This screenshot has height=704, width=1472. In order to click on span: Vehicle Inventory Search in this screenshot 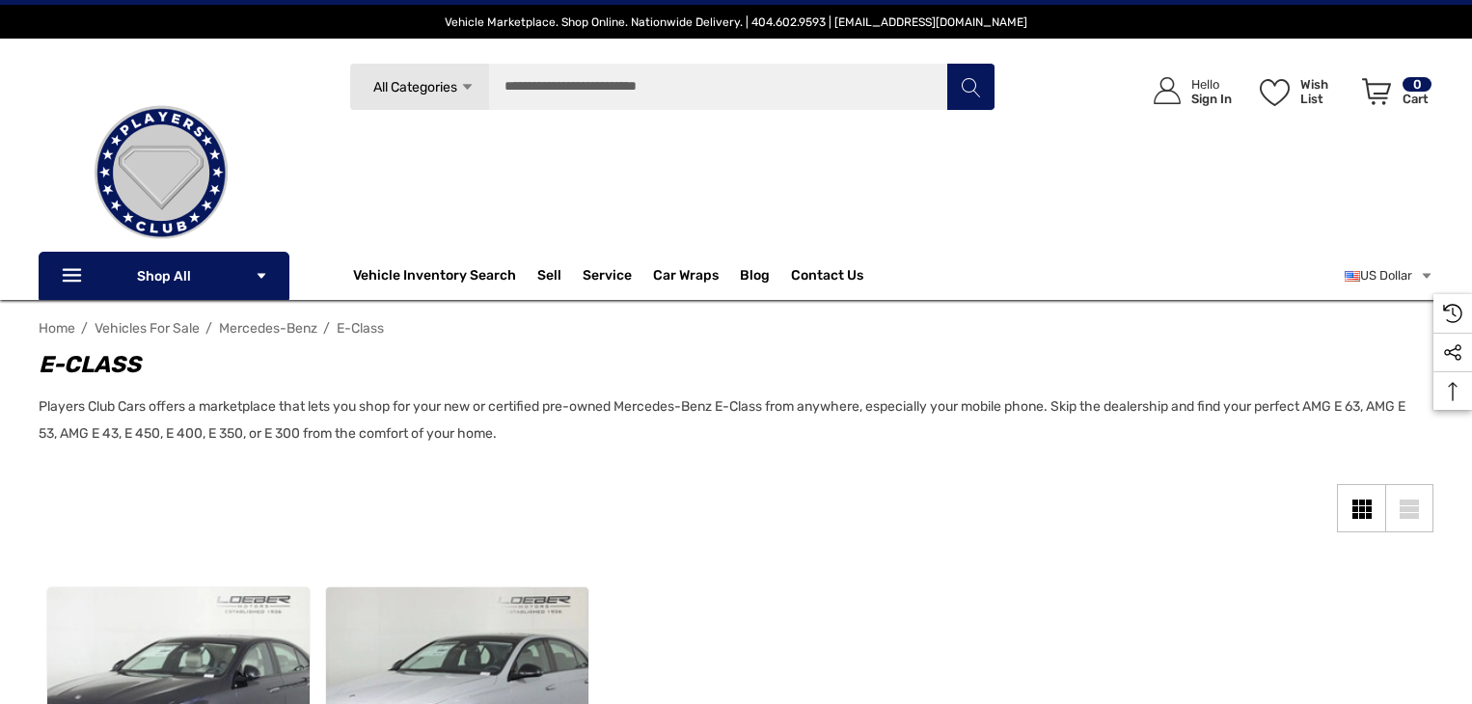, I will do `click(434, 278)`.